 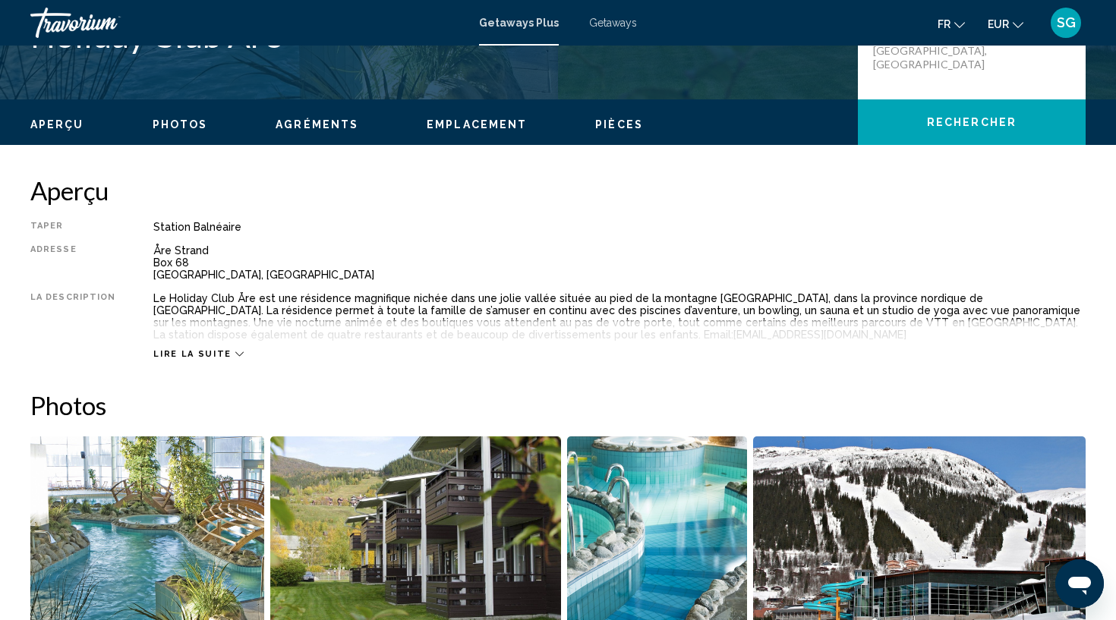 I want to click on span: Agréments, so click(x=317, y=125).